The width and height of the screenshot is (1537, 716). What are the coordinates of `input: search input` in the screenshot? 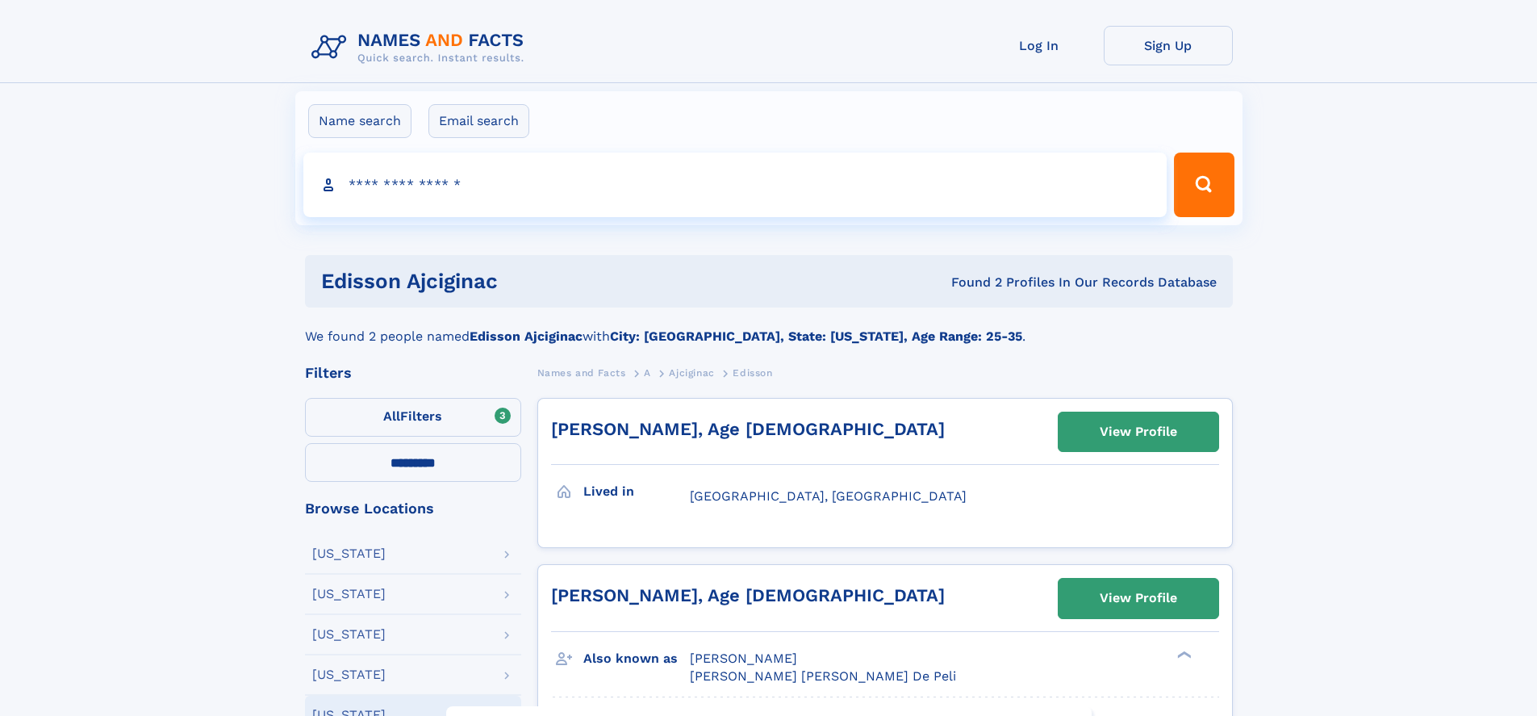 It's located at (735, 185).